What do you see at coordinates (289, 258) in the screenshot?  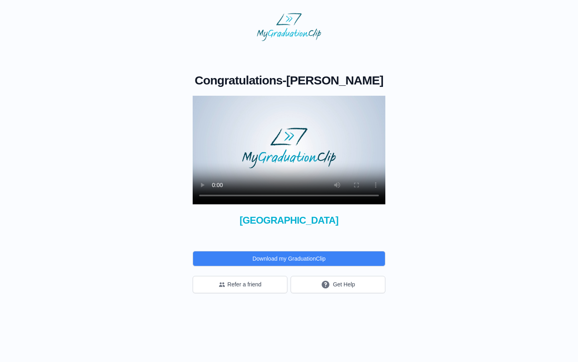 I see `button: Download my GraduationClip` at bounding box center [289, 258].